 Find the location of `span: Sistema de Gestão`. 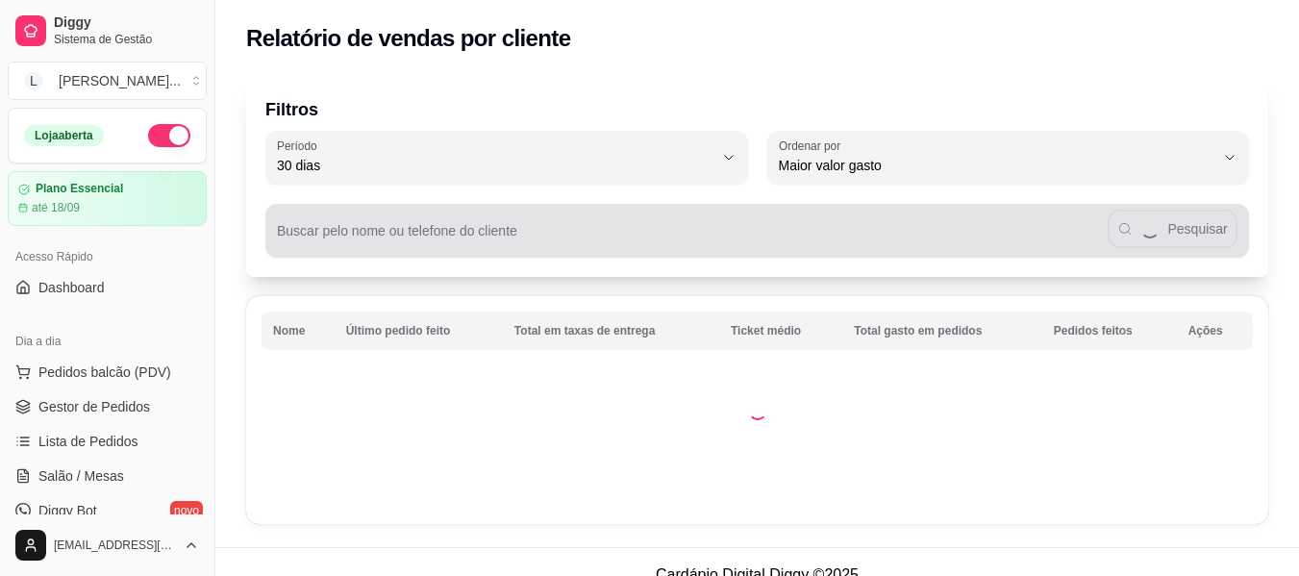

span: Sistema de Gestão is located at coordinates (126, 39).